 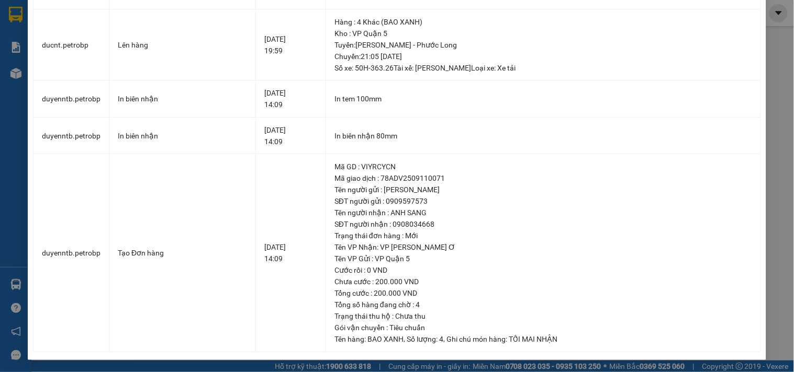 What do you see at coordinates (543, 22) in the screenshot?
I see `div: Hàng : 4 Khác (BAO XANH)` at bounding box center [543, 22].